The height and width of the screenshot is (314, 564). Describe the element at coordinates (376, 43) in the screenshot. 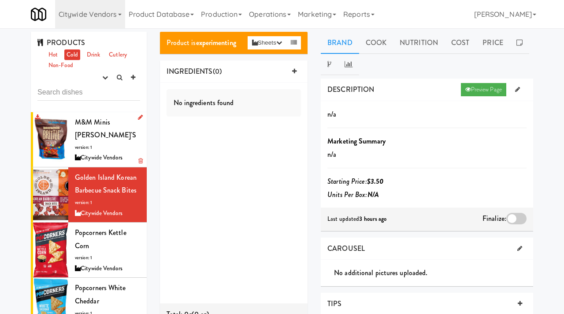

I see `a: Cook` at that location.